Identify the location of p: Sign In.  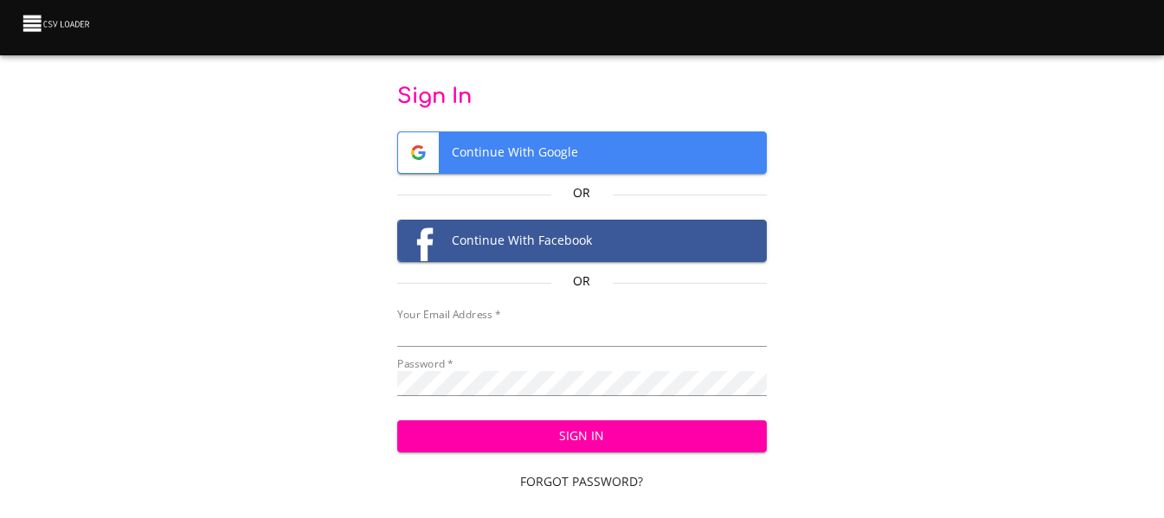
(582, 97).